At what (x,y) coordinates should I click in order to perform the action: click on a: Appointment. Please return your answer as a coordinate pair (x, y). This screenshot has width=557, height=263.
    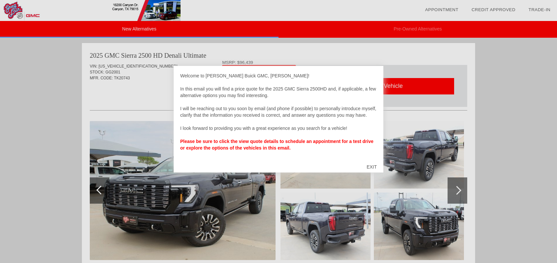
    Looking at the image, I should click on (442, 10).